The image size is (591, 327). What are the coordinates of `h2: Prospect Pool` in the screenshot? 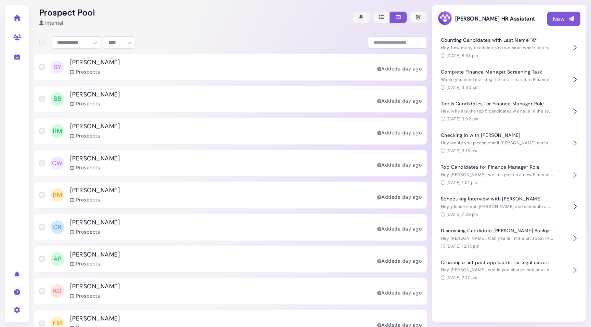 It's located at (67, 13).